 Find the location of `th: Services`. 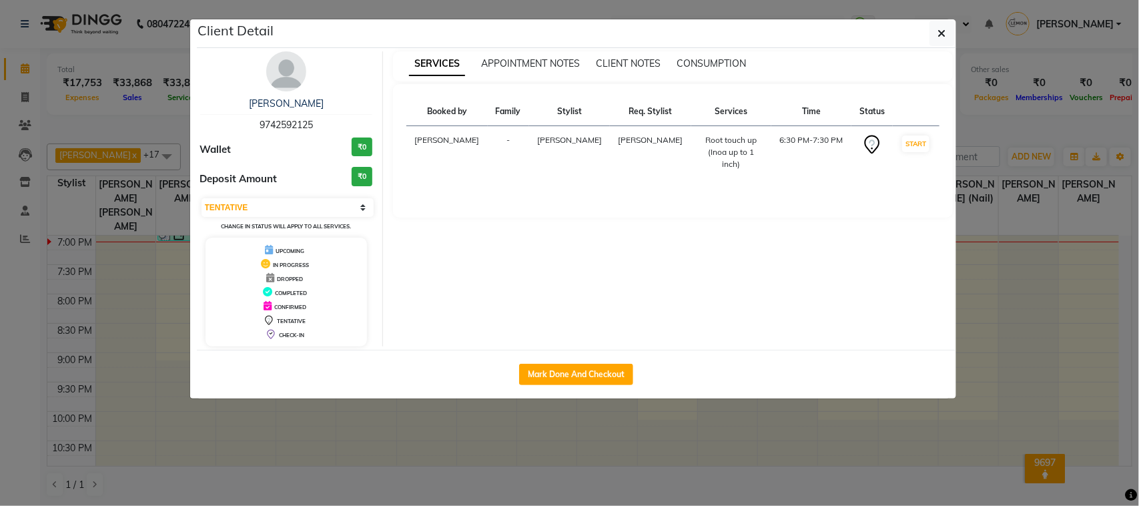

th: Services is located at coordinates (731, 111).